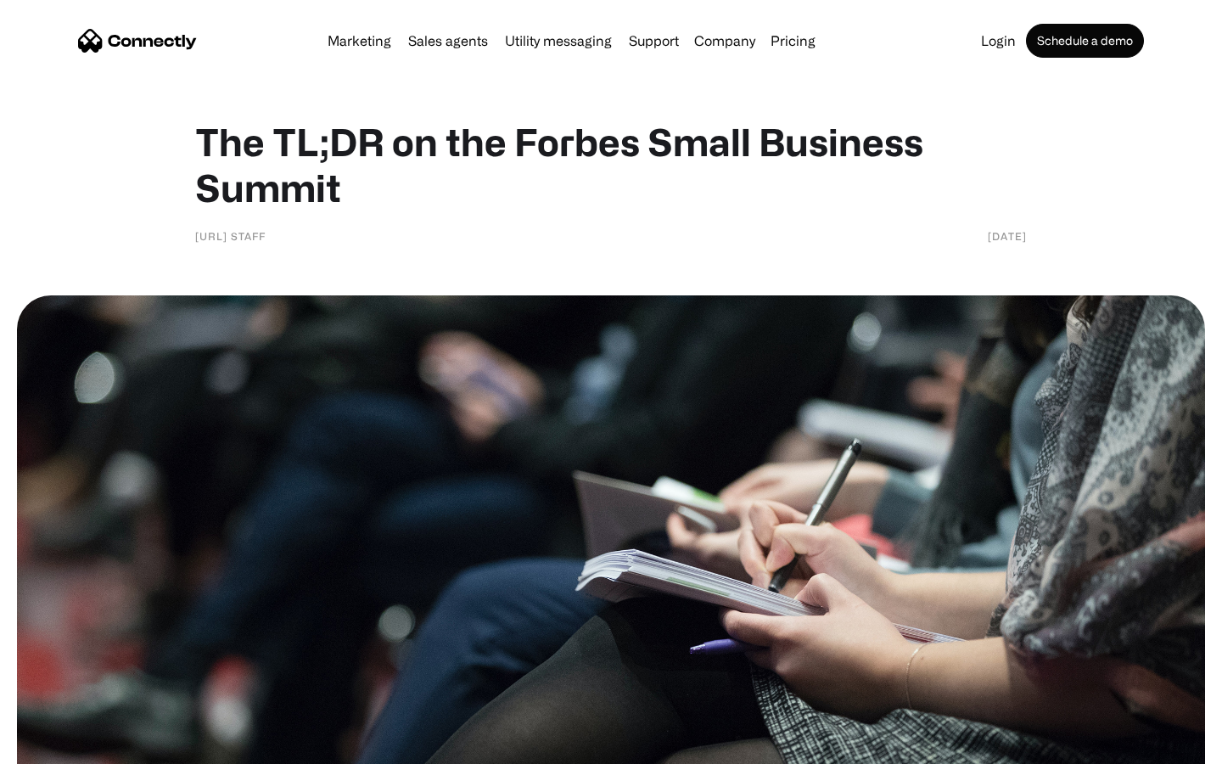 This screenshot has height=764, width=1222. What do you see at coordinates (792, 41) in the screenshot?
I see `a: Pricing` at bounding box center [792, 41].